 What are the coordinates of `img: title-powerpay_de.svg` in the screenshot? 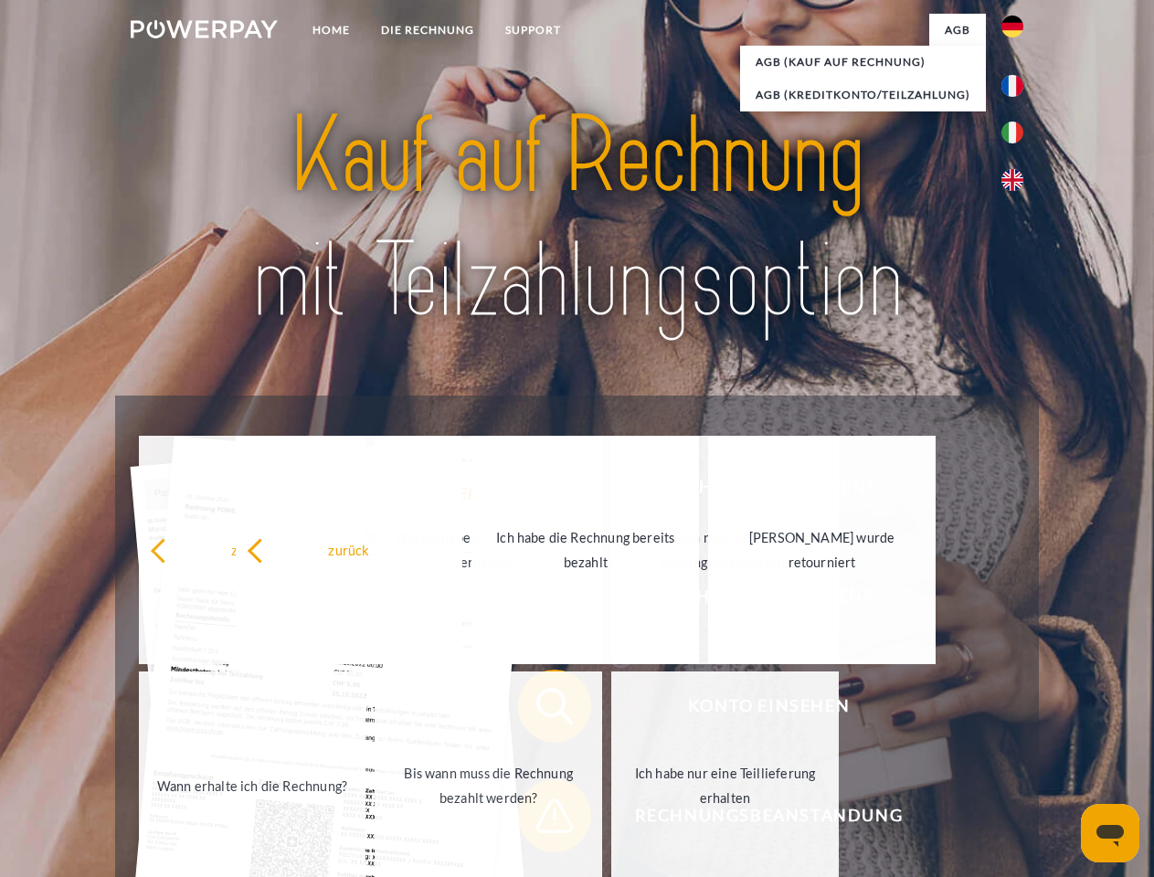 It's located at (577, 218).